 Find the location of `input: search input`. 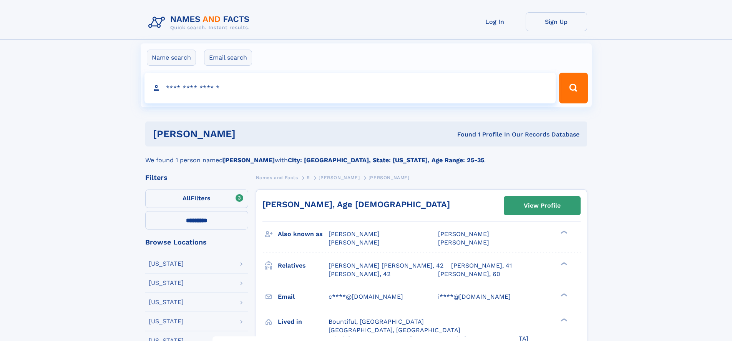

input: search input is located at coordinates (350, 88).